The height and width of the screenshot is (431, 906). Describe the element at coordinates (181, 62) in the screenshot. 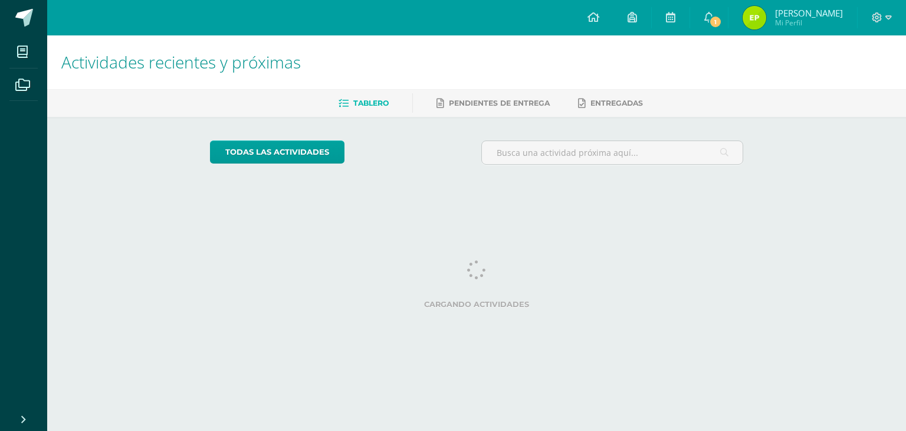

I see `span: Actividades recientes y próximas` at that location.